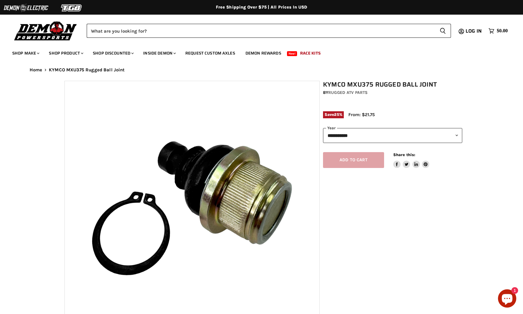  What do you see at coordinates (310, 53) in the screenshot?
I see `a: Race Kits` at bounding box center [310, 53].